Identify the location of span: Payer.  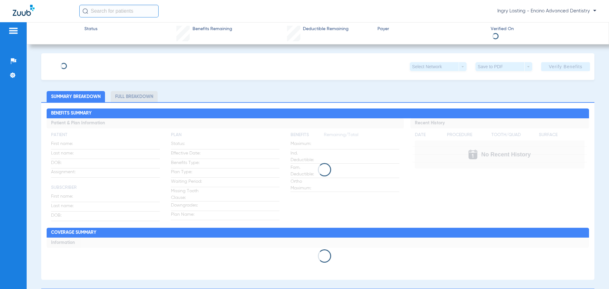
(431, 29).